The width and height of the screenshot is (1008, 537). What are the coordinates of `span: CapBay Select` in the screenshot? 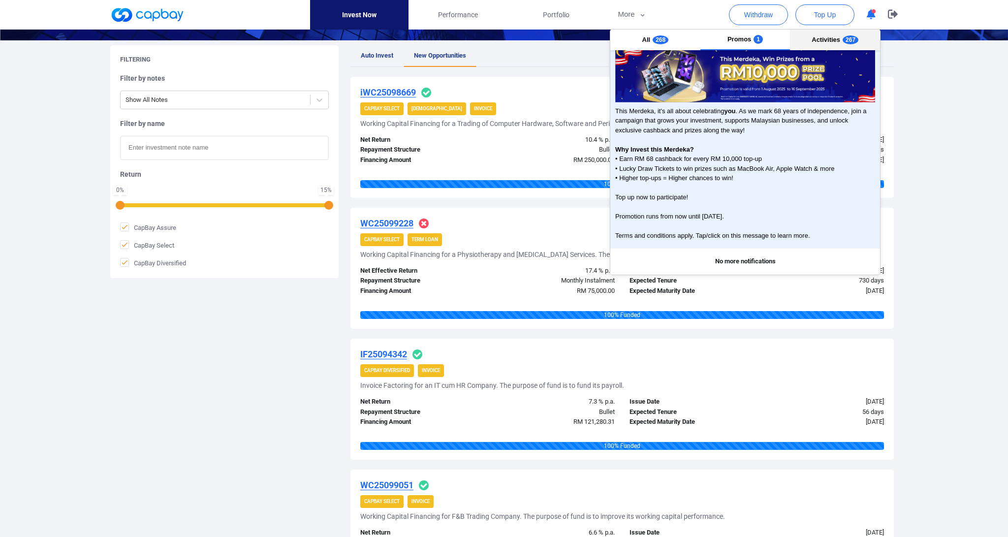 It's located at (147, 245).